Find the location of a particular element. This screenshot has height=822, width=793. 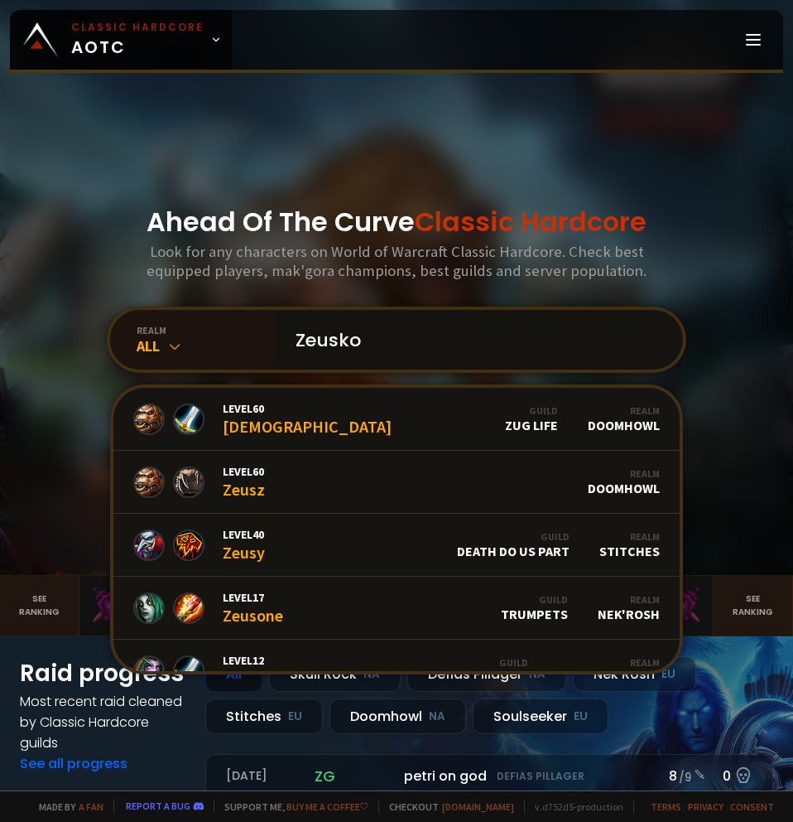

span: Level 17 is located at coordinates (253, 597).